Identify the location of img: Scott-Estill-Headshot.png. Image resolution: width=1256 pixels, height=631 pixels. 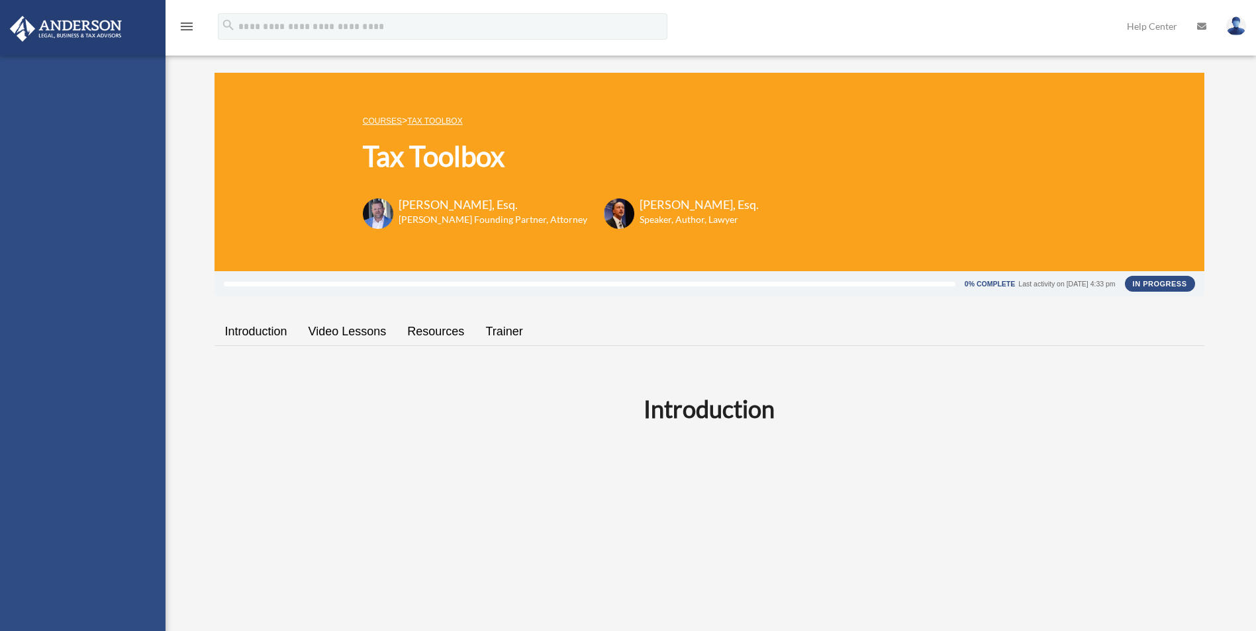
(619, 214).